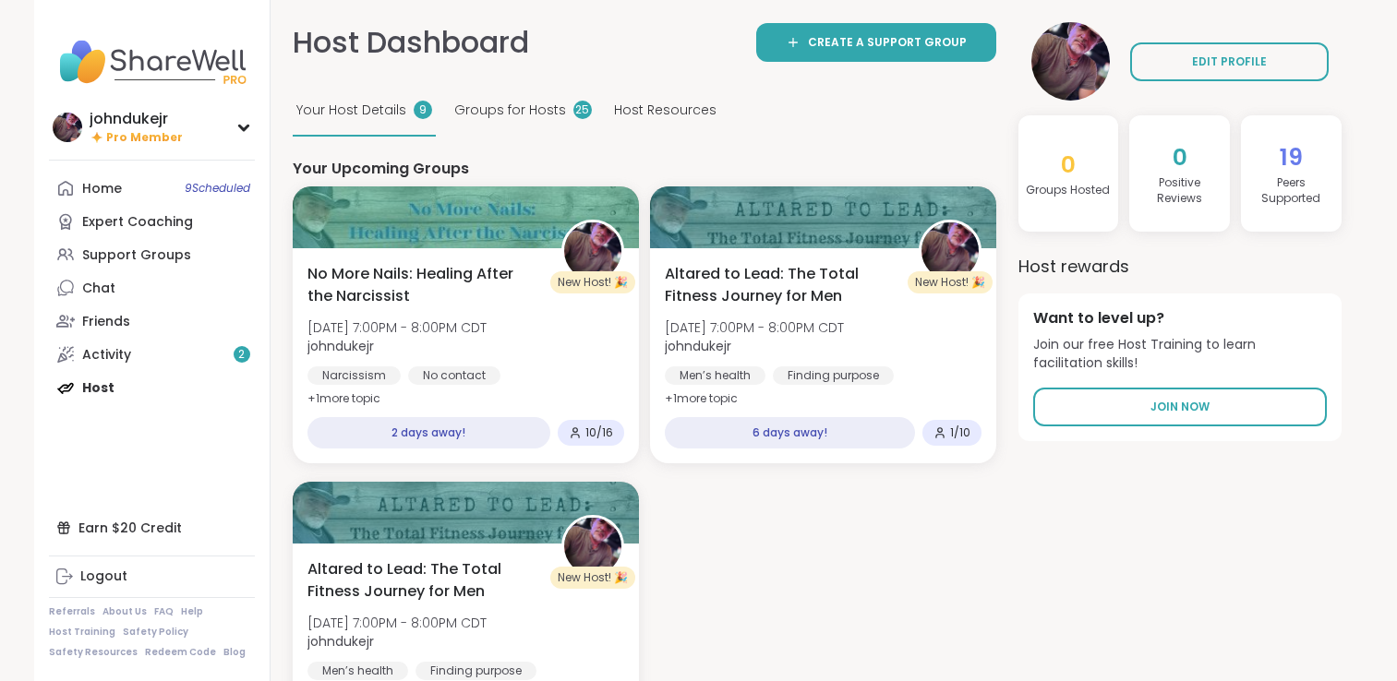 The width and height of the screenshot is (1397, 681). Describe the element at coordinates (665, 110) in the screenshot. I see `span: Host Resources` at that location.